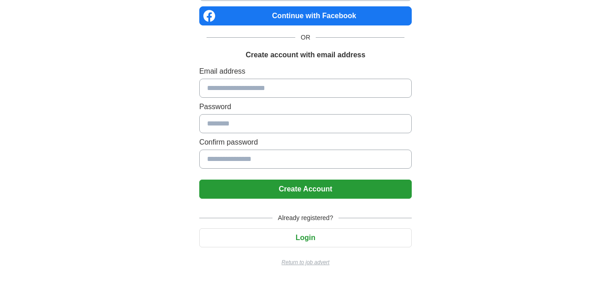 This screenshot has height=281, width=611. I want to click on label: Password, so click(305, 107).